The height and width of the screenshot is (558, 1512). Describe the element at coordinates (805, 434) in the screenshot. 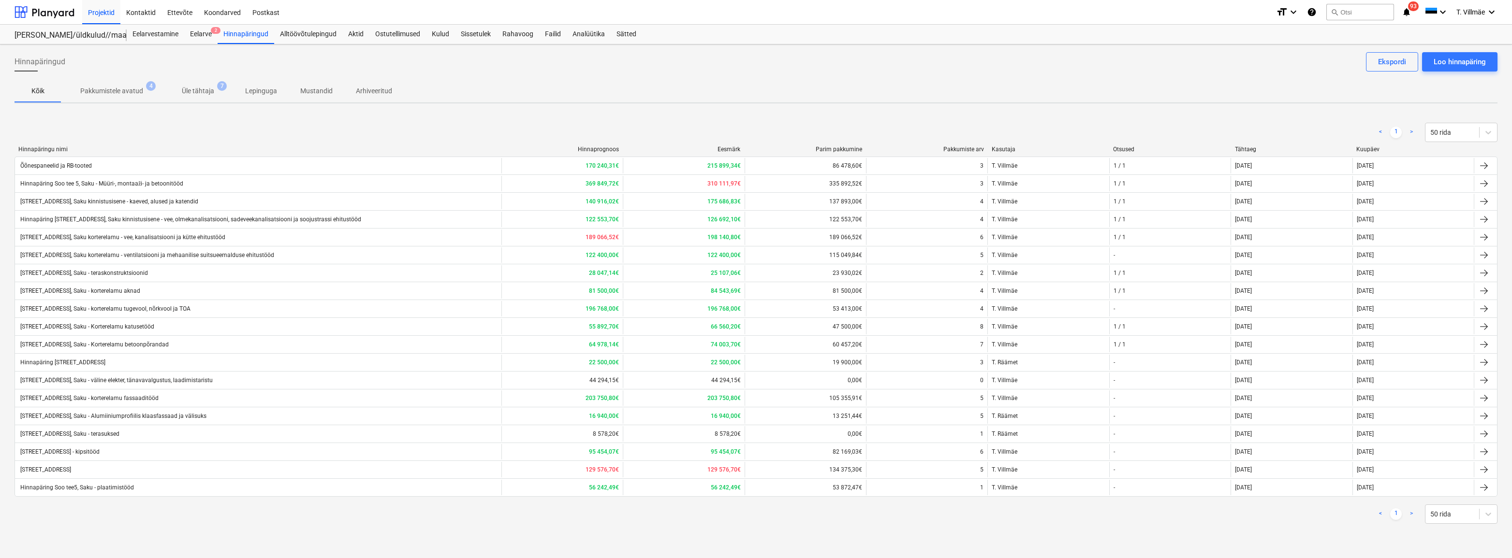

I see `div: 0,00€` at that location.